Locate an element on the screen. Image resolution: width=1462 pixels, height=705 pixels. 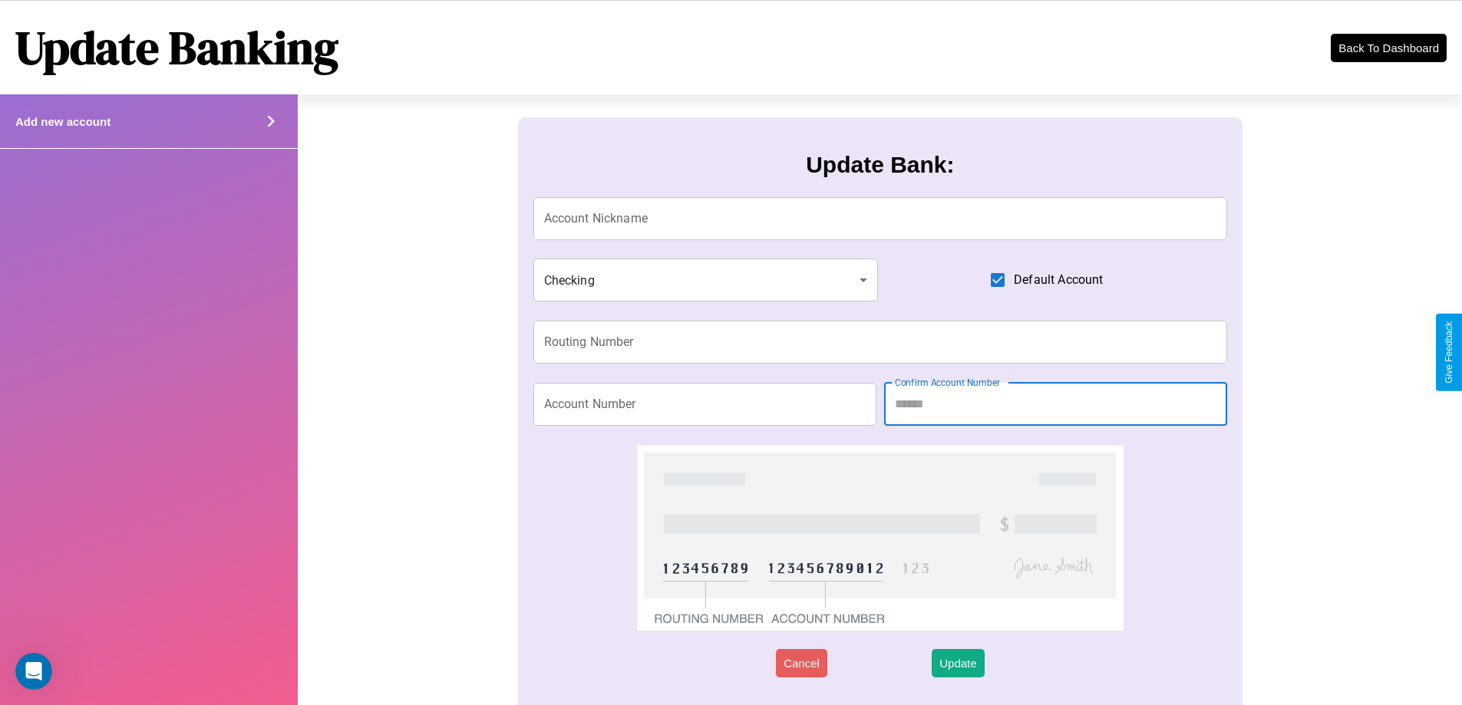
h4: Add new account is located at coordinates (63, 121).